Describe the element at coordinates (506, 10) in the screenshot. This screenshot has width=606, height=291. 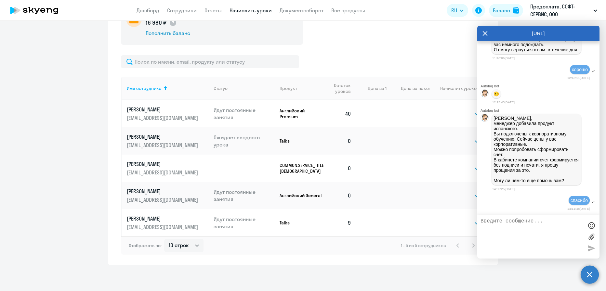
I see `button: Балансbalance` at that location.